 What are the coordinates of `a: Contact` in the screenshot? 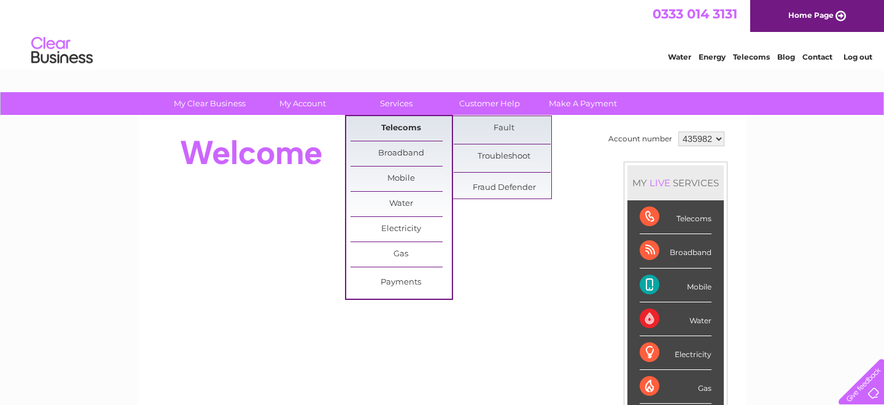 It's located at (817, 56).